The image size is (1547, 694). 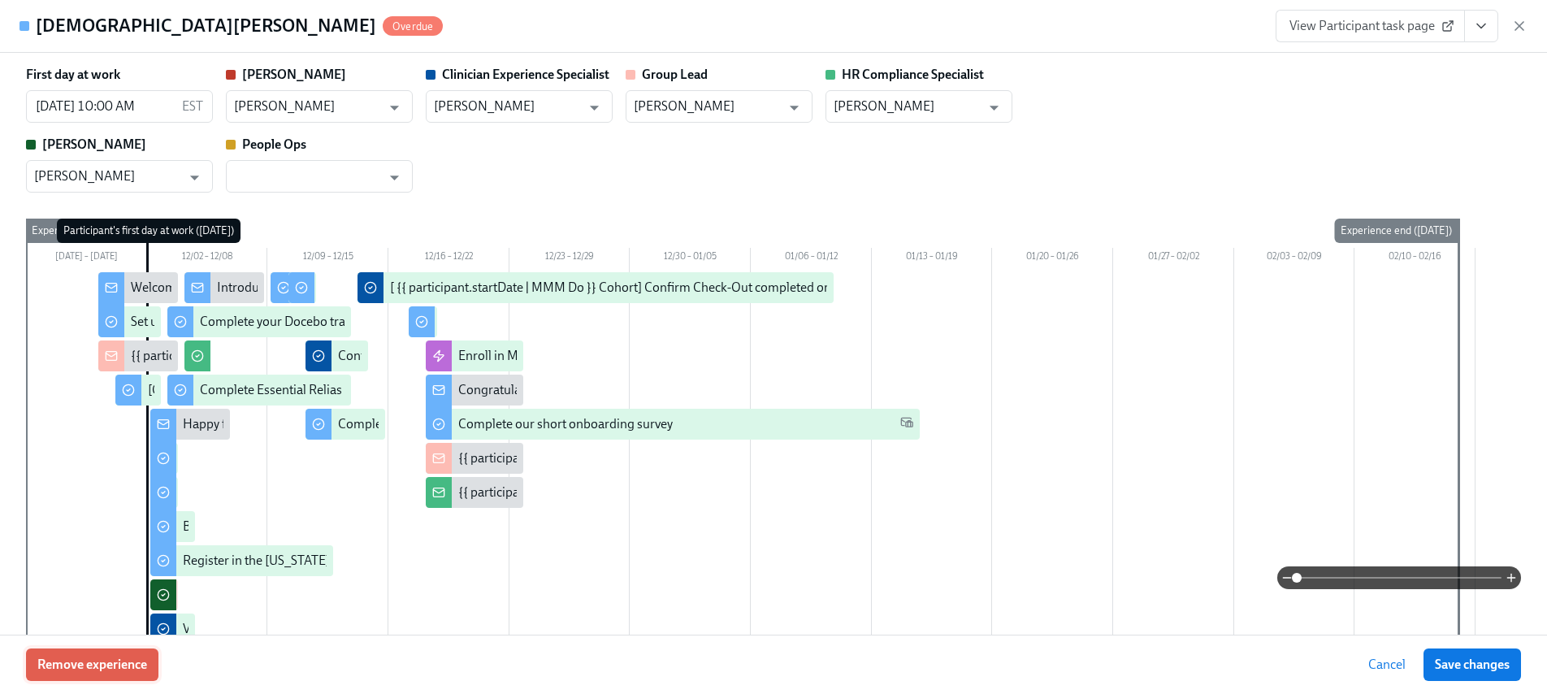 What do you see at coordinates (674, 74) in the screenshot?
I see `strong: Group Lead` at bounding box center [674, 74].